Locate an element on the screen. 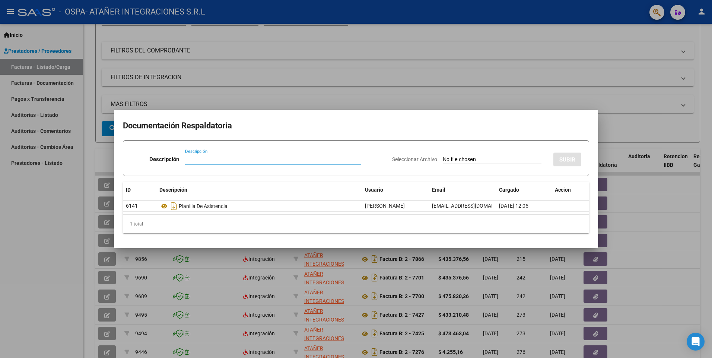  datatable-header-cell: Cargado is located at coordinates (524, 190).